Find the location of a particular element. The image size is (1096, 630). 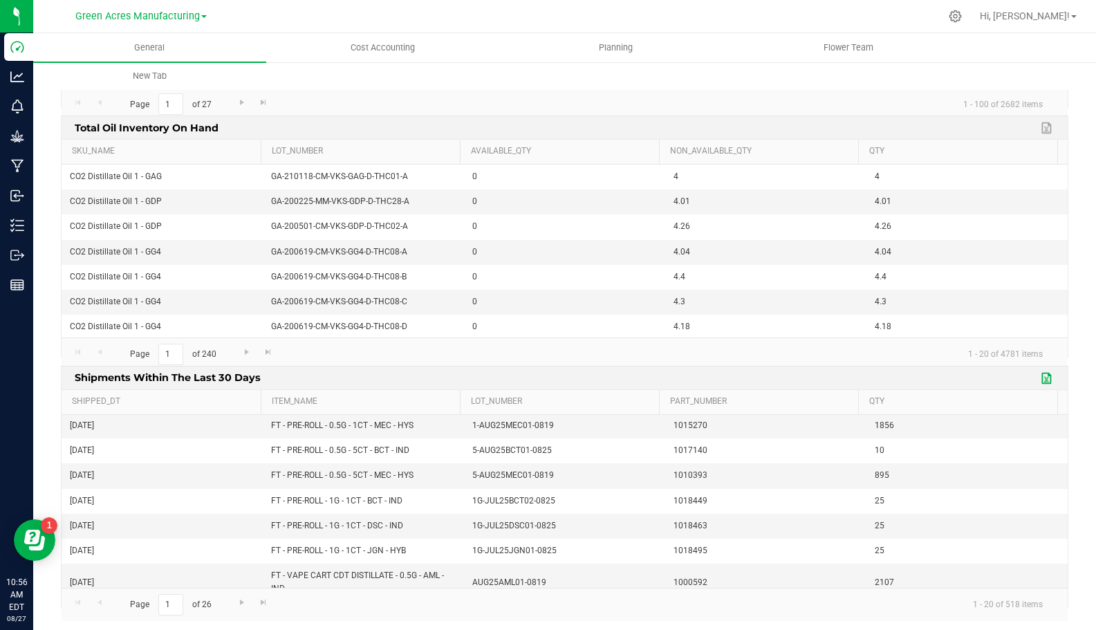

a: Planning is located at coordinates (615, 48).